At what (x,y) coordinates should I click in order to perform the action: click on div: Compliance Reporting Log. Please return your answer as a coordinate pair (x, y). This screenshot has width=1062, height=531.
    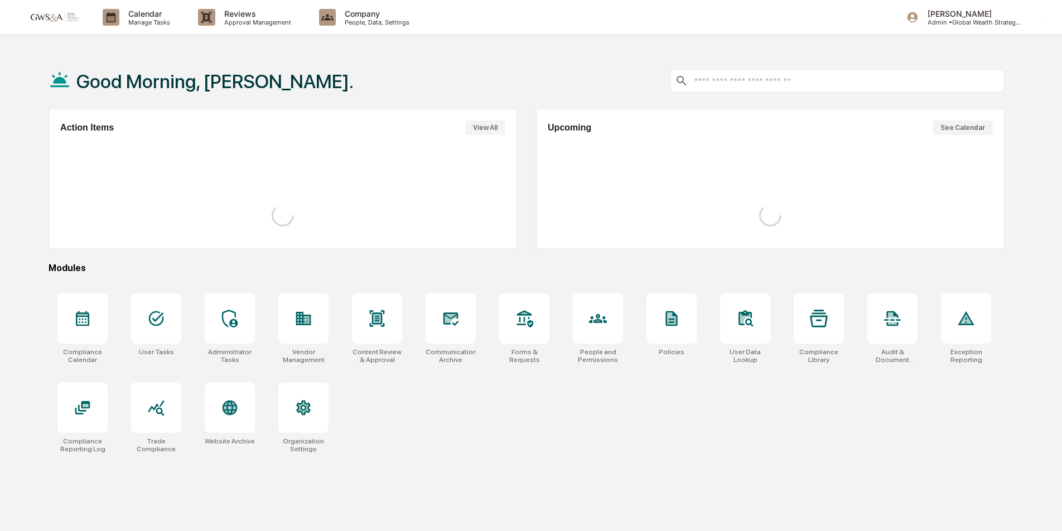
    Looking at the image, I should click on (83, 445).